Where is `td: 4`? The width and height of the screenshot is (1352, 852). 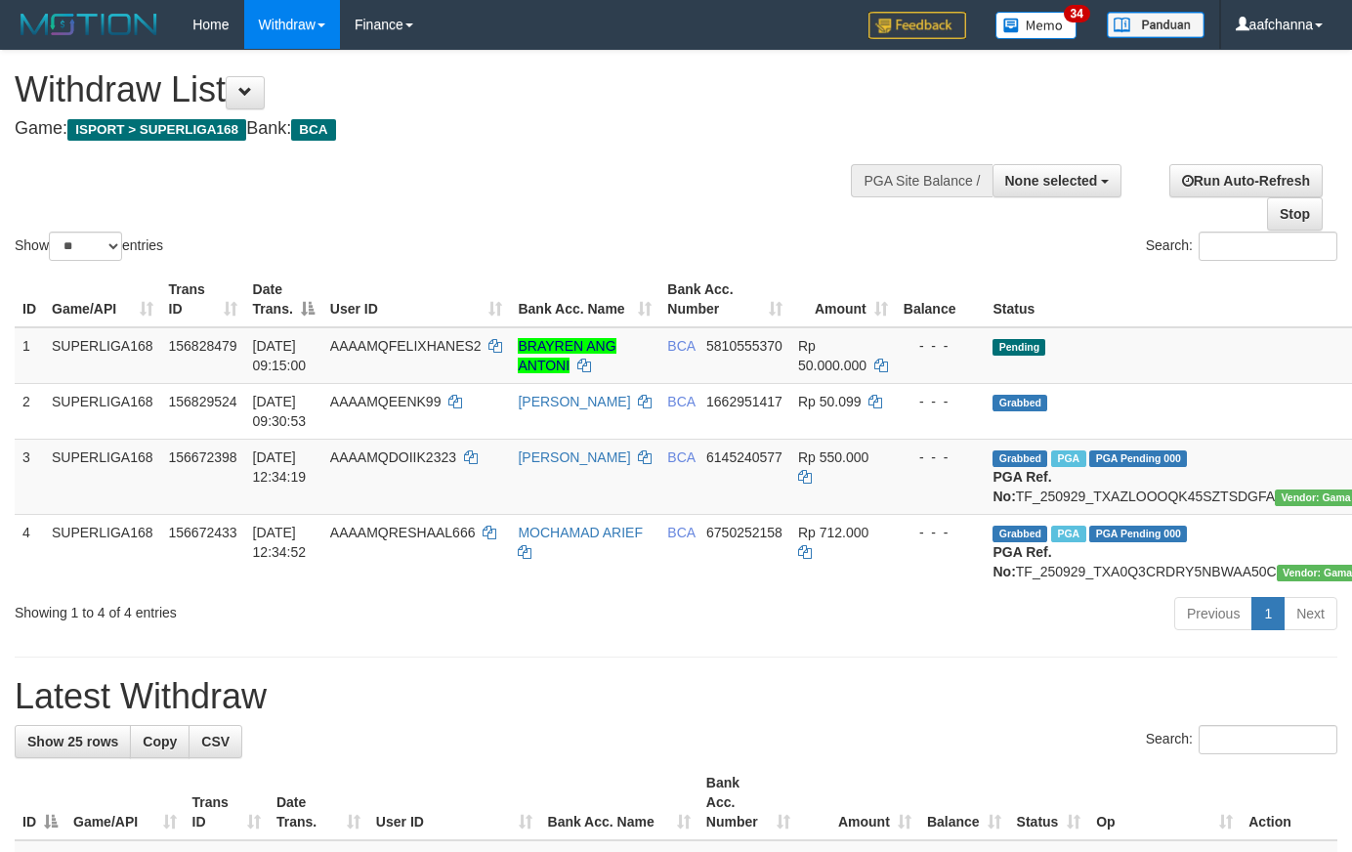 td: 4 is located at coordinates (29, 551).